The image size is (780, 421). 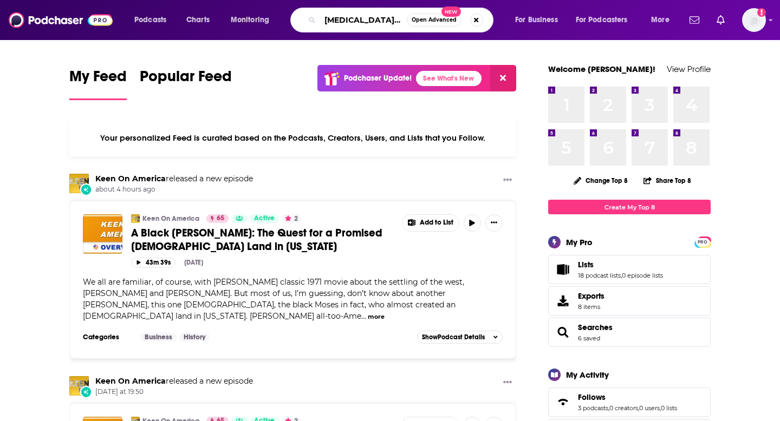 What do you see at coordinates (150, 20) in the screenshot?
I see `span: Podcasts` at bounding box center [150, 20].